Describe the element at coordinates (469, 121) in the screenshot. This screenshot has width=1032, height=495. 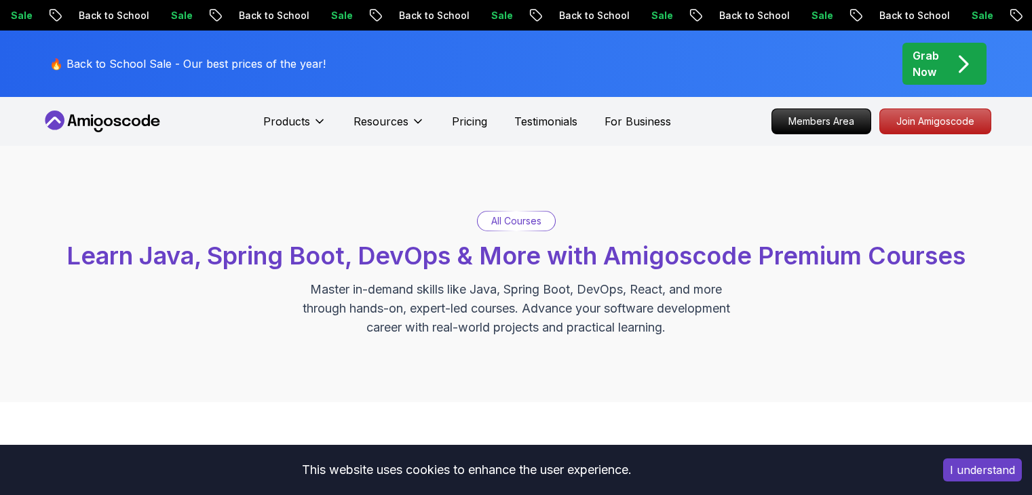
I see `a: Pricing` at that location.